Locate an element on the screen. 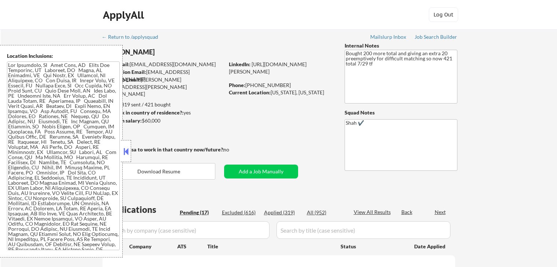 This screenshot has width=557, height=267. div: Squad Notes is located at coordinates (401, 113).